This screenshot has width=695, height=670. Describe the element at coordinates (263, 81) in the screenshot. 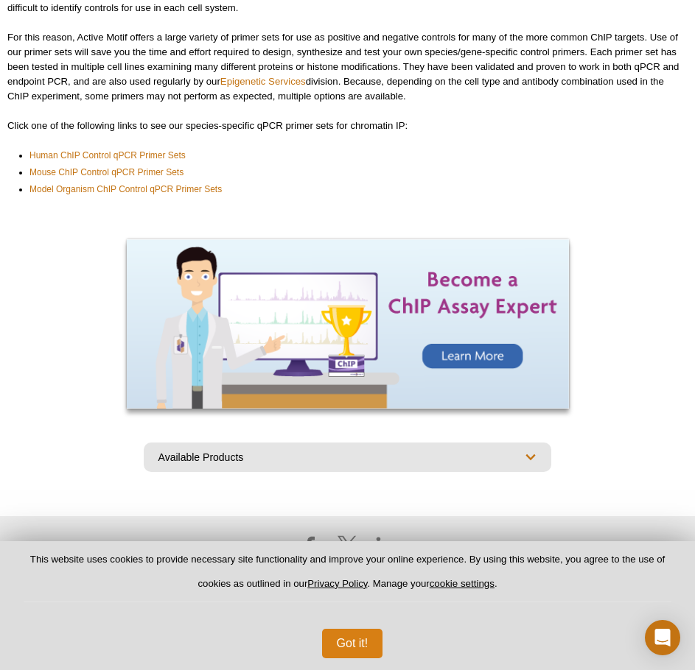

I see `a: Epigenetic Services` at that location.